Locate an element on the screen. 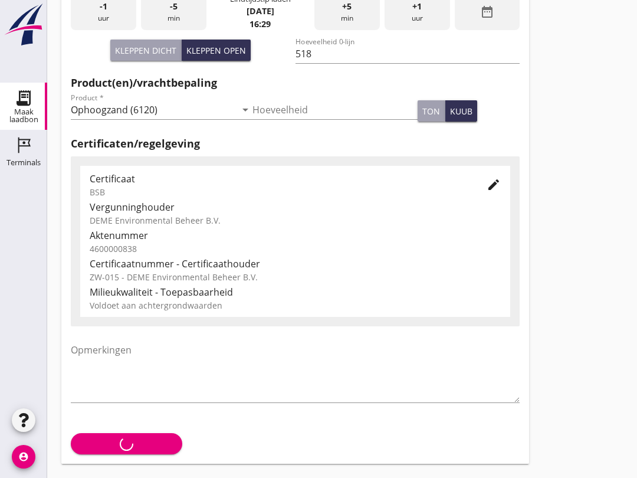  i: date_range is located at coordinates (487, 12).